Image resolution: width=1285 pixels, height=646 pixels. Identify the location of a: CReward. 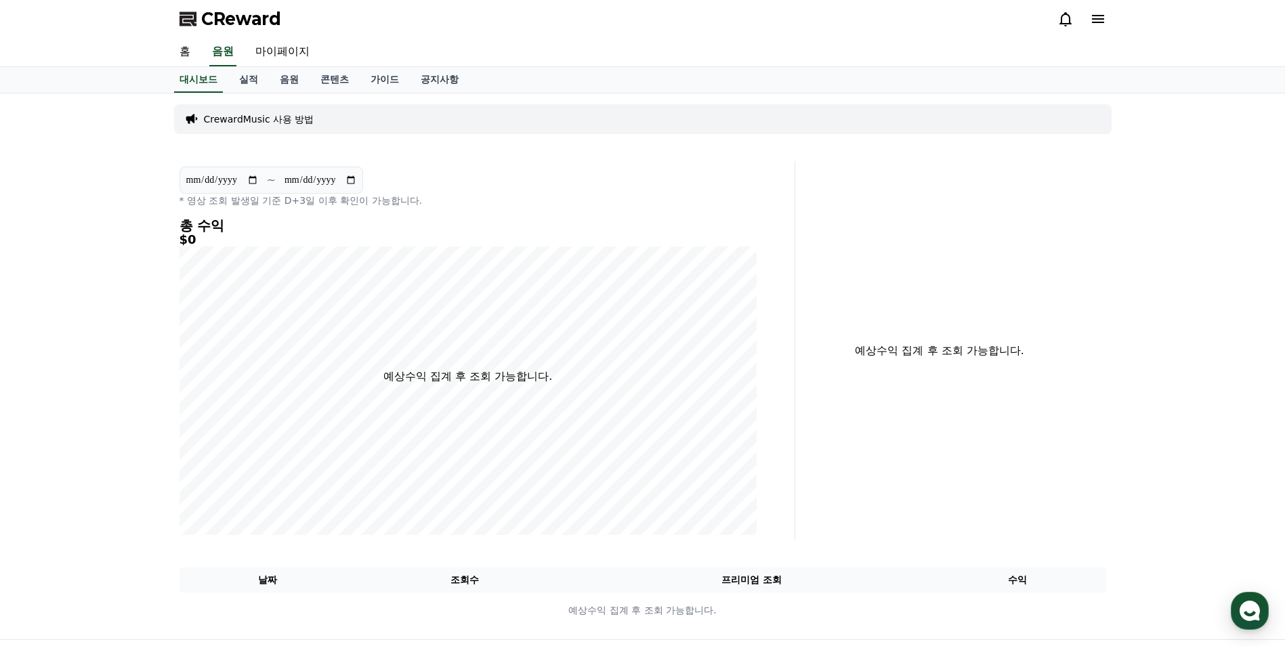
(230, 19).